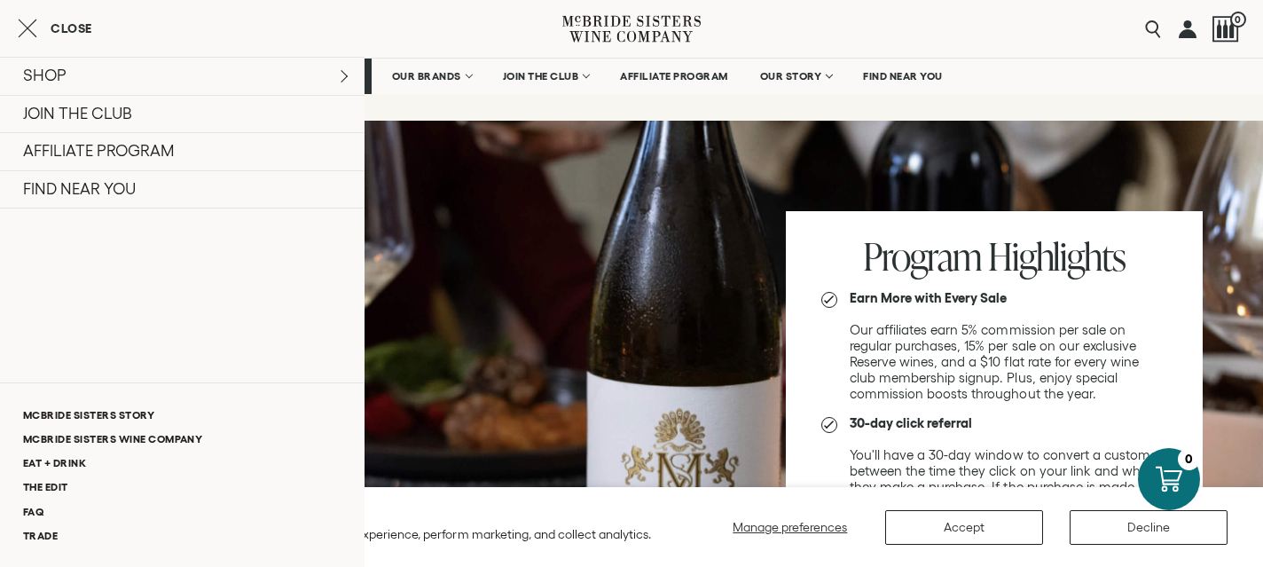 The width and height of the screenshot is (1263, 567). What do you see at coordinates (541, 76) in the screenshot?
I see `span: JOIN THE CLUB` at bounding box center [541, 76].